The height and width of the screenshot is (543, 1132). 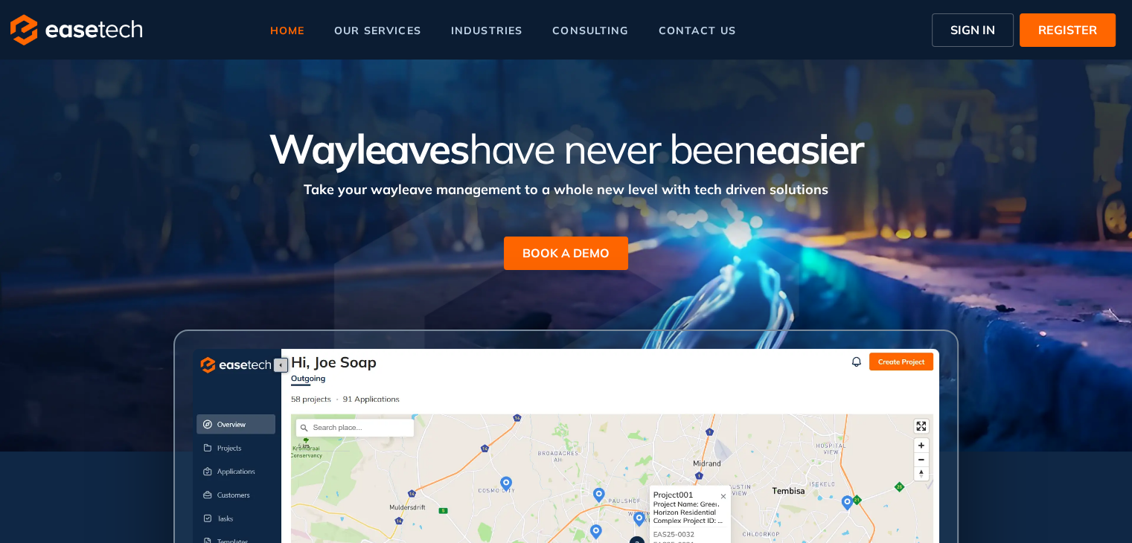 What do you see at coordinates (973, 30) in the screenshot?
I see `button: SIGN IN` at bounding box center [973, 30].